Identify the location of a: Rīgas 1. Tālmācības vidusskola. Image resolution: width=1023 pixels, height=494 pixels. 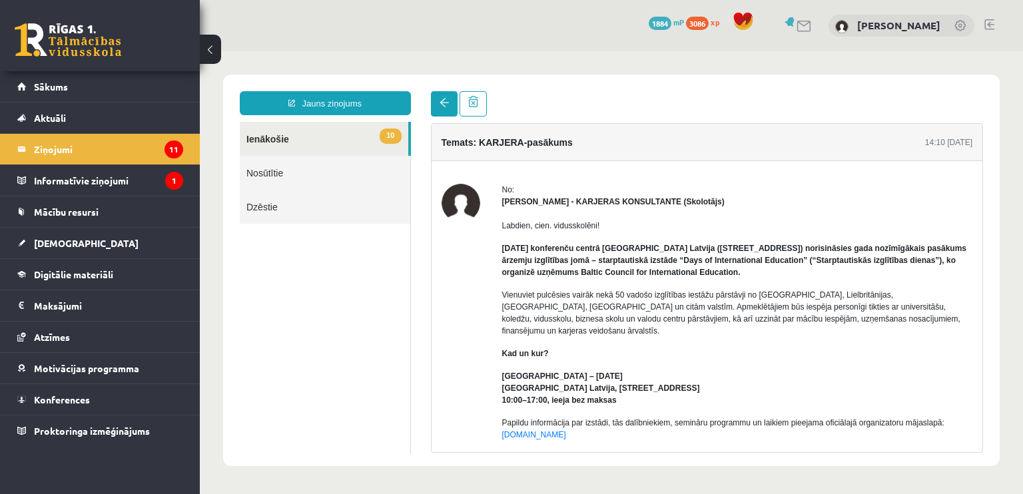
(68, 40).